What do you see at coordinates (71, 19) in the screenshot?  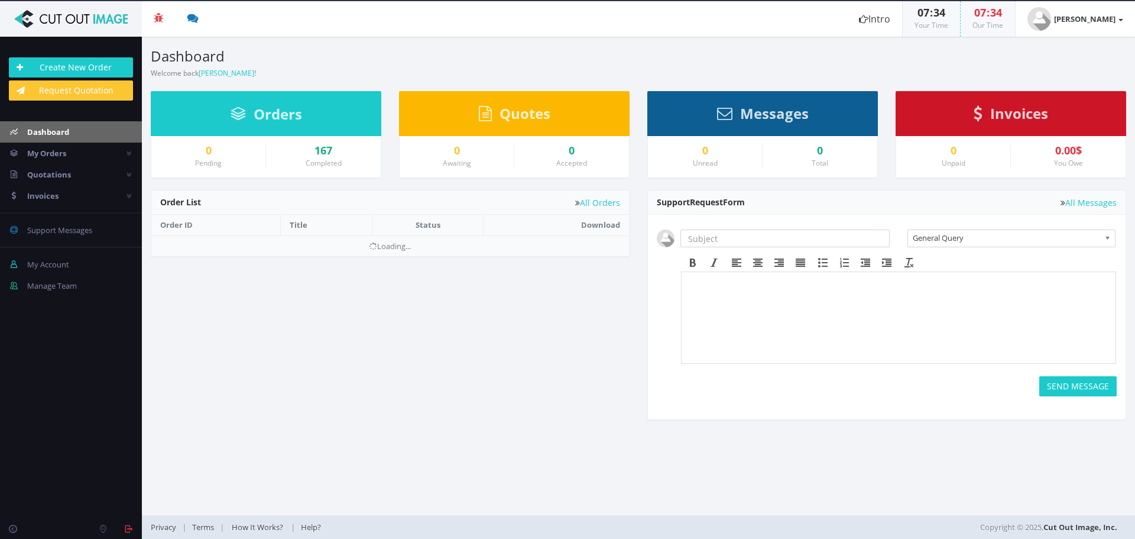 I see `img: Cut Out Image` at bounding box center [71, 19].